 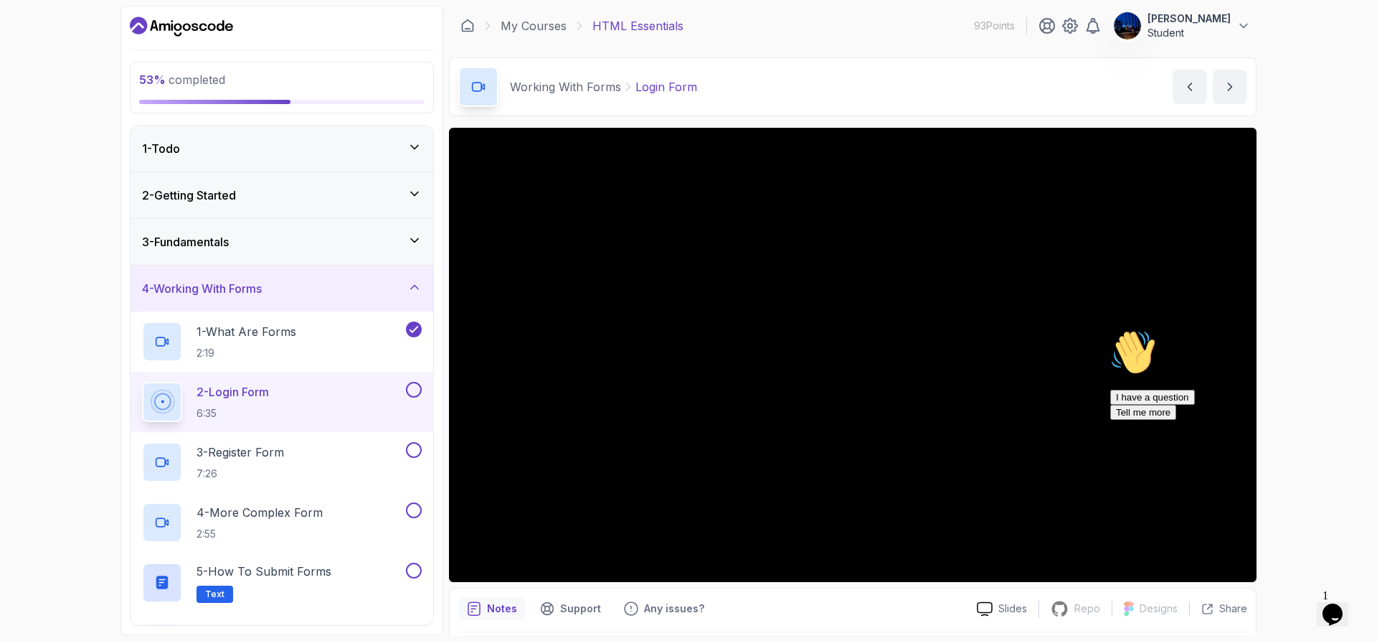 What do you see at coordinates (282, 402) in the screenshot?
I see `button: 2-Login Form6:35` at bounding box center [282, 402].